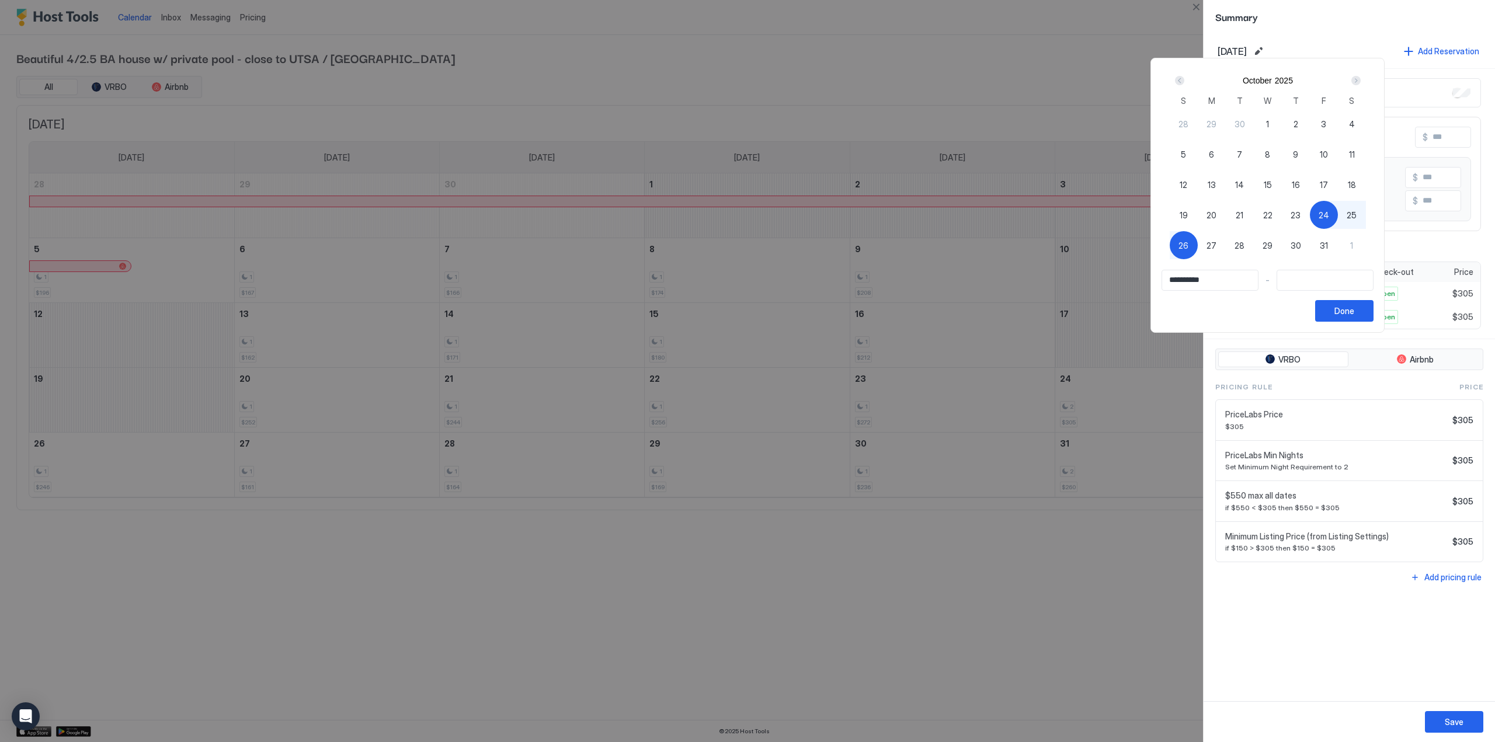 Image resolution: width=1495 pixels, height=742 pixels. I want to click on button: Prev, so click(1180, 81).